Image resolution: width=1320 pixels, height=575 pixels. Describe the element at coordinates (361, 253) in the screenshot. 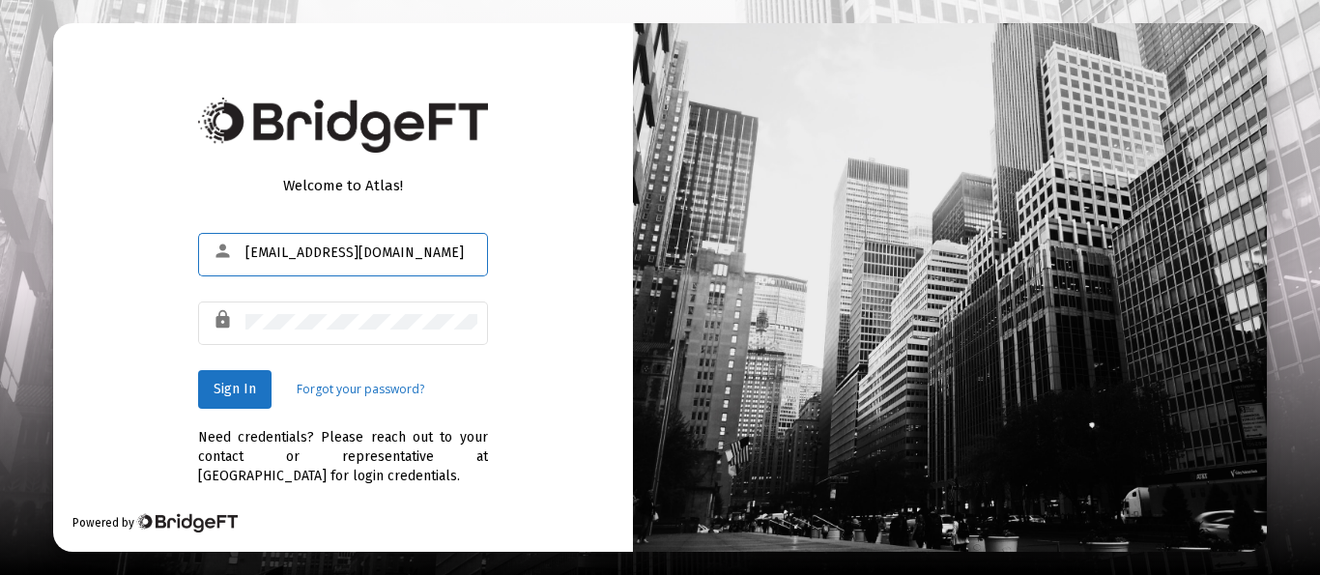

I see `input: Email or Username` at that location.